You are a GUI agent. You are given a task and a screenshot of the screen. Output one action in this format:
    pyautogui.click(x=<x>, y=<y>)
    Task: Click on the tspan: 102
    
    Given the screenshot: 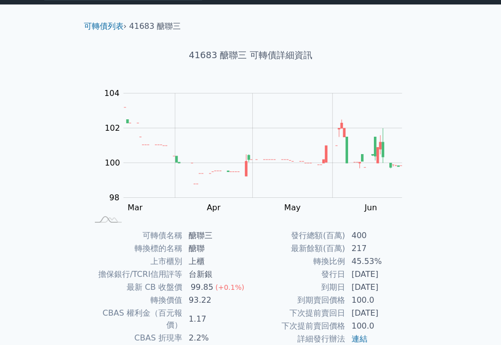 What is the action you would take?
    pyautogui.click(x=112, y=128)
    